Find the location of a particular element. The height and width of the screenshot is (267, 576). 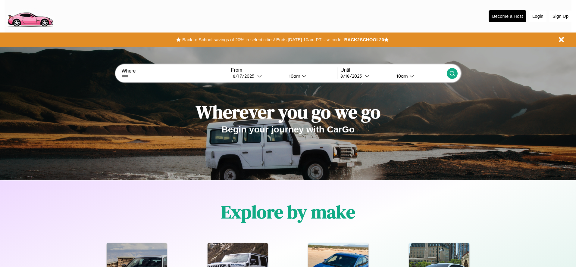

div: 8 / 18 / 2025 is located at coordinates (352, 76).